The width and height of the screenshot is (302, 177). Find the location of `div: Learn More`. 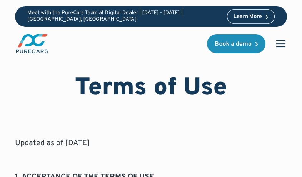

div: Learn More is located at coordinates (247, 17).